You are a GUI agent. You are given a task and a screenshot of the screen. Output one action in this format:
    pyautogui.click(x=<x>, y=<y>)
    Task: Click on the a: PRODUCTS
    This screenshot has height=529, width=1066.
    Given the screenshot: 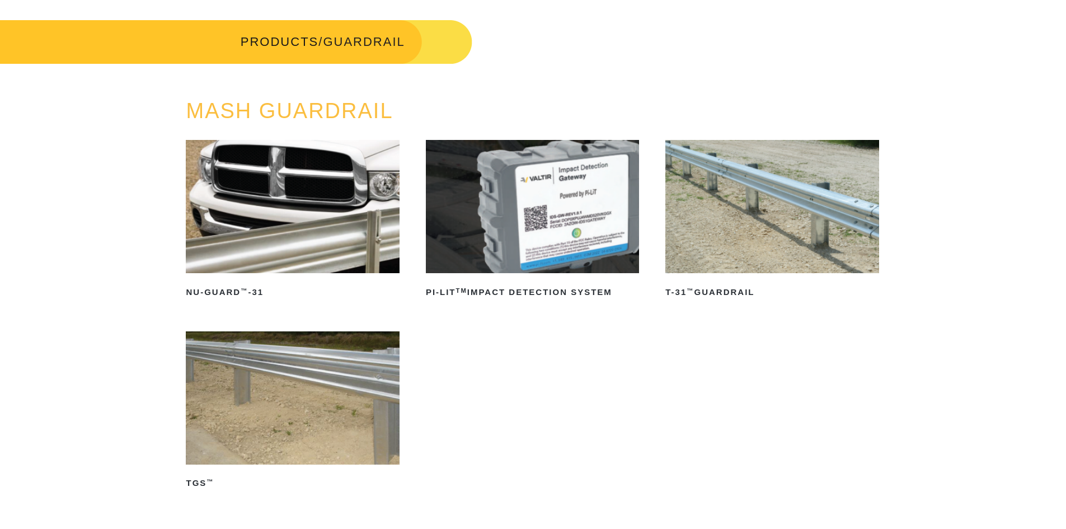 What is the action you would take?
    pyautogui.click(x=279, y=41)
    